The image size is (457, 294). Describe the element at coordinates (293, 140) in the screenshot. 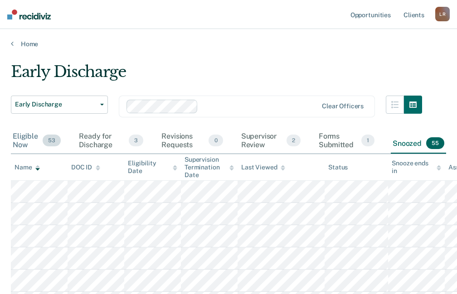

I see `span: 2` at that location.